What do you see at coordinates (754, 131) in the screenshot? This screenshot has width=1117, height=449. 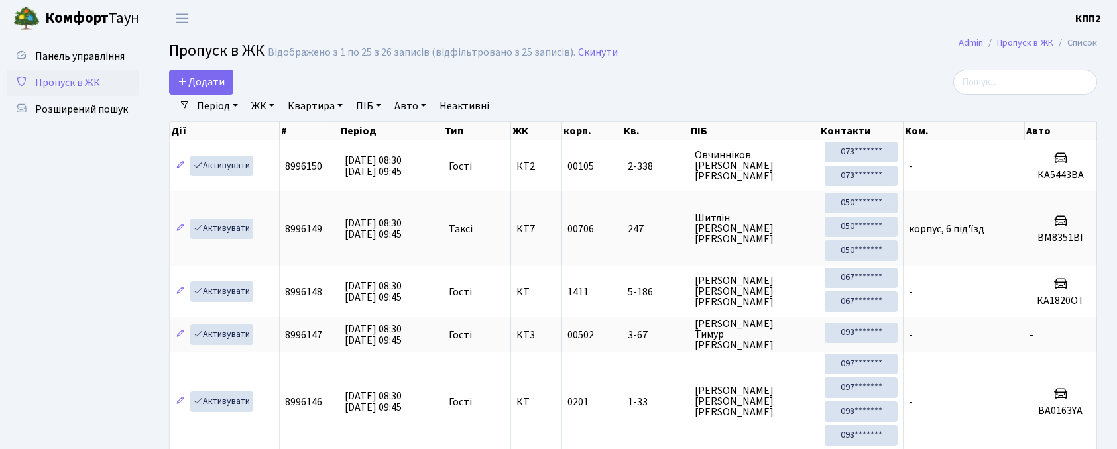 I see `th: ПІБ` at bounding box center [754, 131].